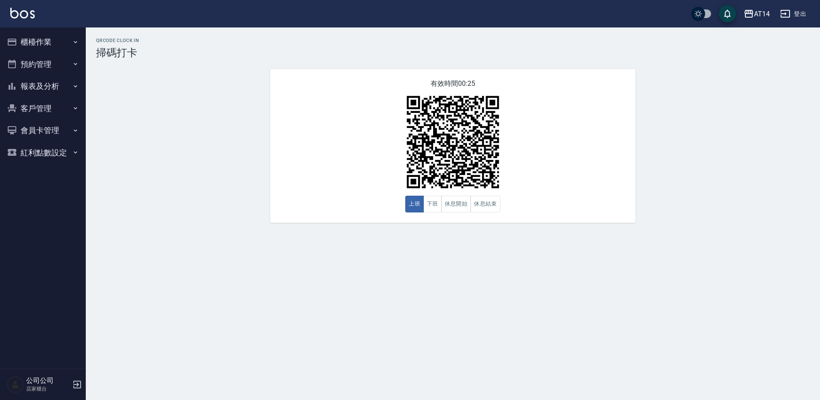 Image resolution: width=820 pixels, height=400 pixels. What do you see at coordinates (43, 153) in the screenshot?
I see `button: 紅利點數設定` at bounding box center [43, 153].